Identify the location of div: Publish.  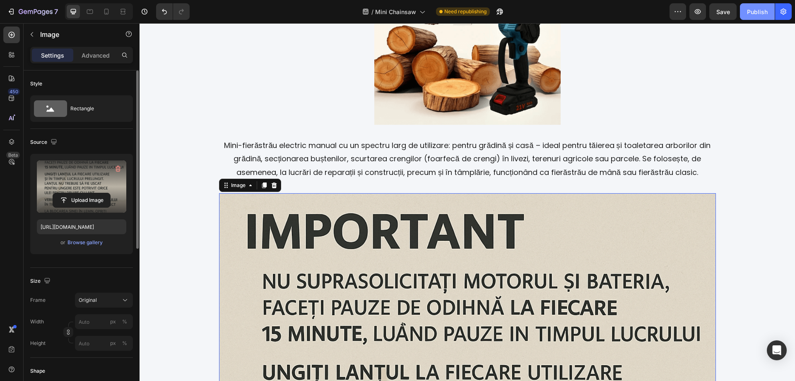
(757, 12).